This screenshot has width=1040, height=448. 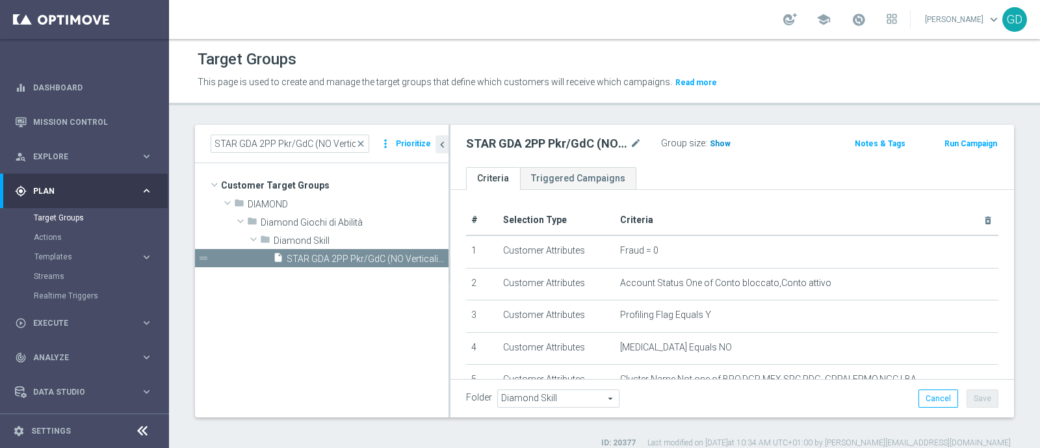 I want to click on button: Cancel, so click(x=938, y=399).